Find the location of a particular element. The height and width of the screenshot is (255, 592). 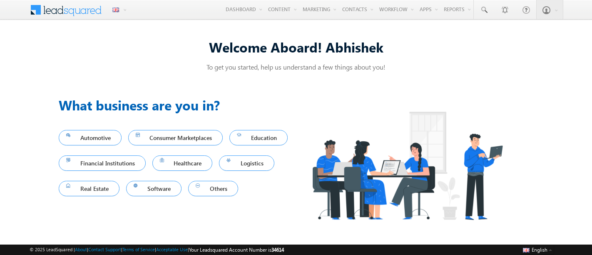

div: Welcome Aboard! Abhishek is located at coordinates (296, 47).